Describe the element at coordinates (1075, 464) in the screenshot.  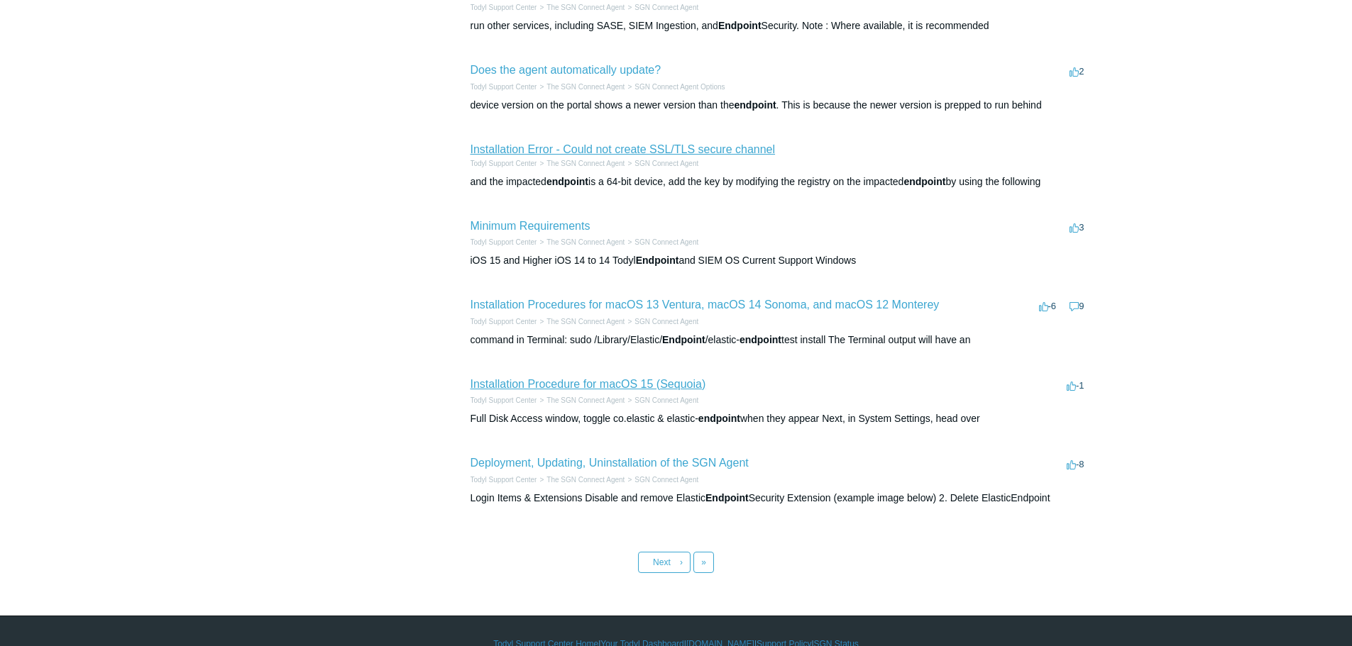
I see `span: -8` at that location.